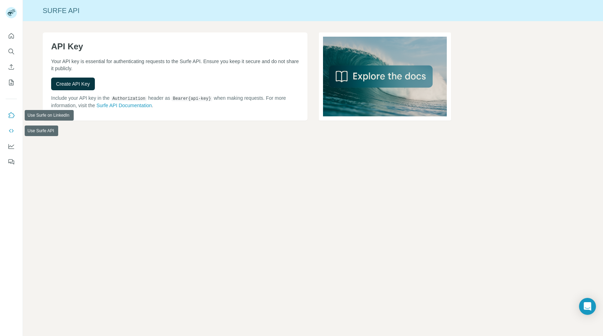  I want to click on button: Quick start, so click(11, 36).